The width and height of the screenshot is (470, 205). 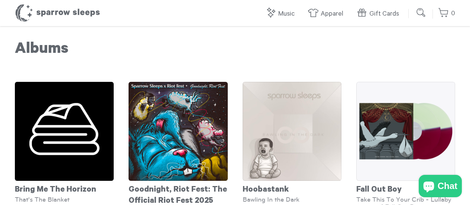 What do you see at coordinates (64, 188) in the screenshot?
I see `div: Bring Me The Horizon` at bounding box center [64, 188].